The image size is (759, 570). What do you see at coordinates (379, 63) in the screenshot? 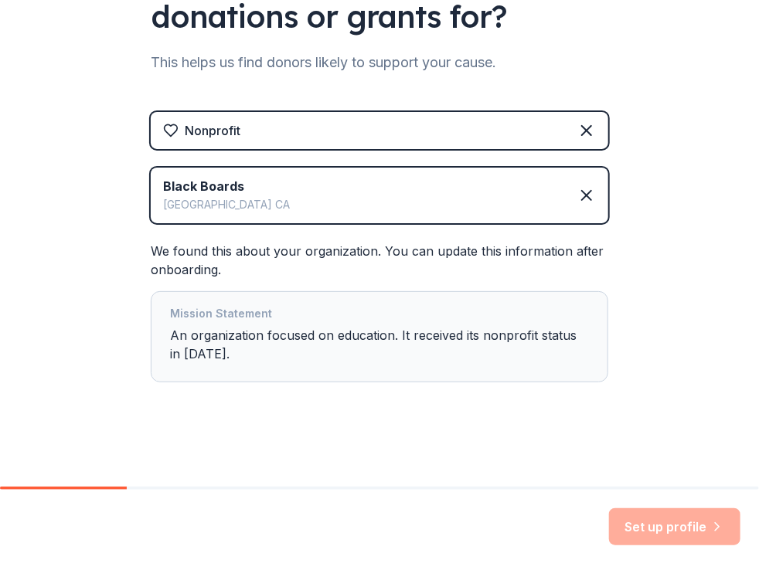
I see `div: This helps us find donors likely to support your cause.` at bounding box center [379, 63].